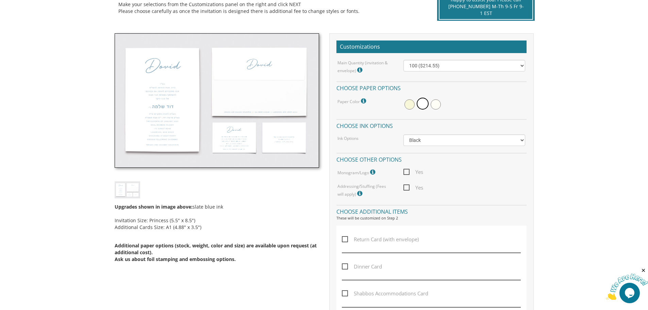  I want to click on span: Shabbos Accommodations Card, so click(385, 293).